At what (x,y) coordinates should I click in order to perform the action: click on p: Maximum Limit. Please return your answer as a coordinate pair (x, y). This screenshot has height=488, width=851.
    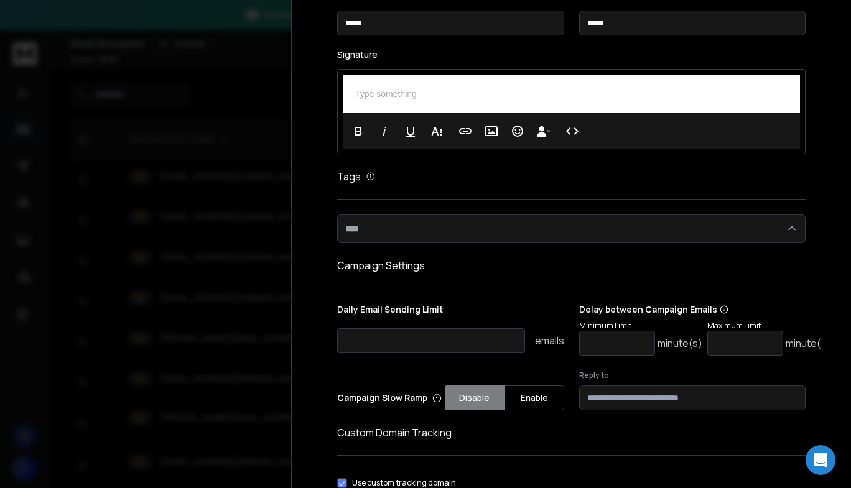
    Looking at the image, I should click on (769, 326).